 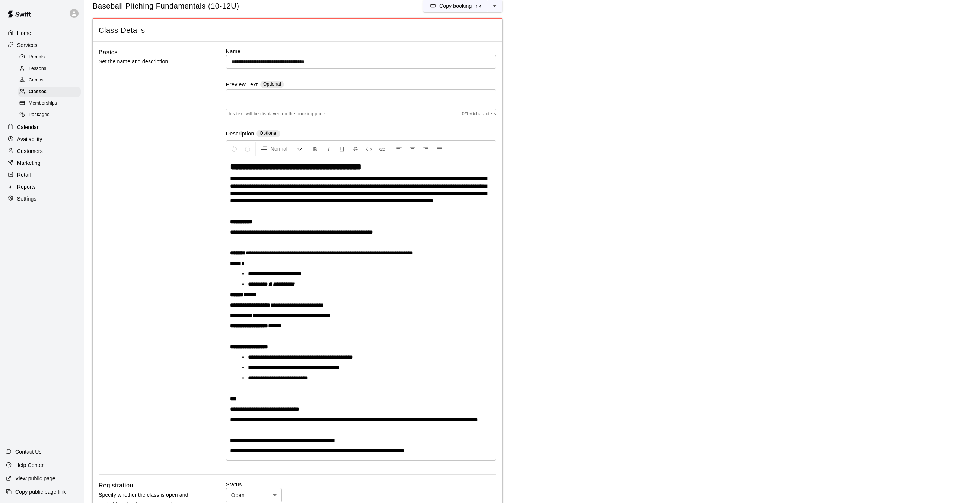 What do you see at coordinates (329, 149) in the screenshot?
I see `button: Format Italics` at bounding box center [329, 149].